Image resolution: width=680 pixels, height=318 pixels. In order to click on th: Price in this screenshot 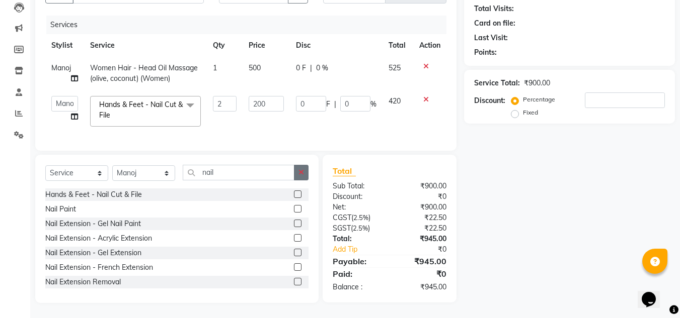, I will do `click(266, 45)`.